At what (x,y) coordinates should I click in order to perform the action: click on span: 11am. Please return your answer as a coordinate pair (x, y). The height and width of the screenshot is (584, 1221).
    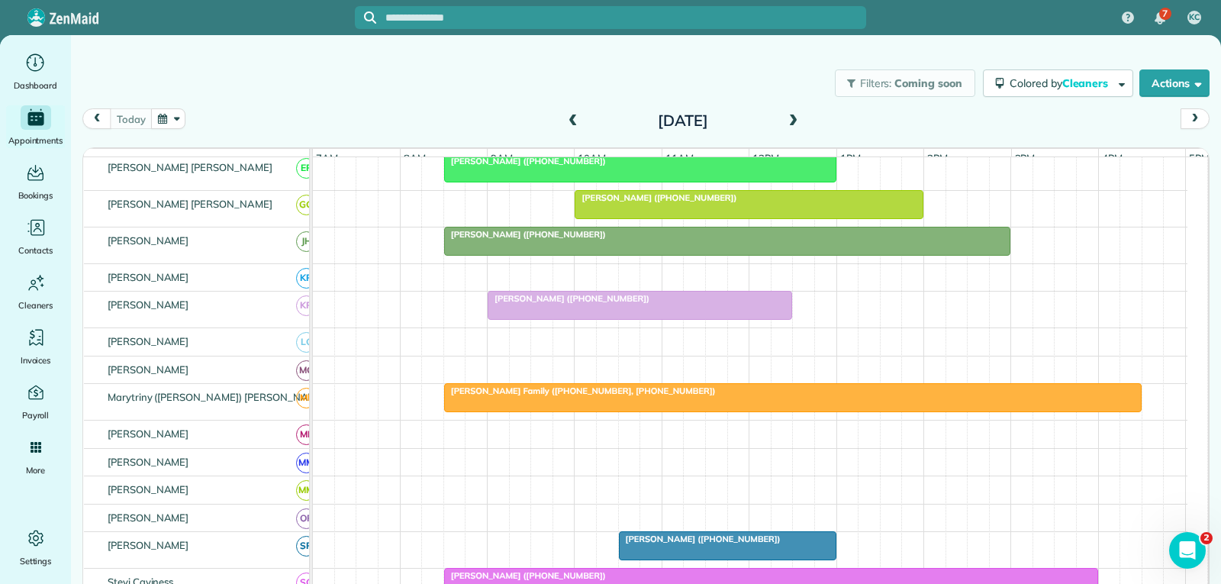
    Looking at the image, I should click on (679, 158).